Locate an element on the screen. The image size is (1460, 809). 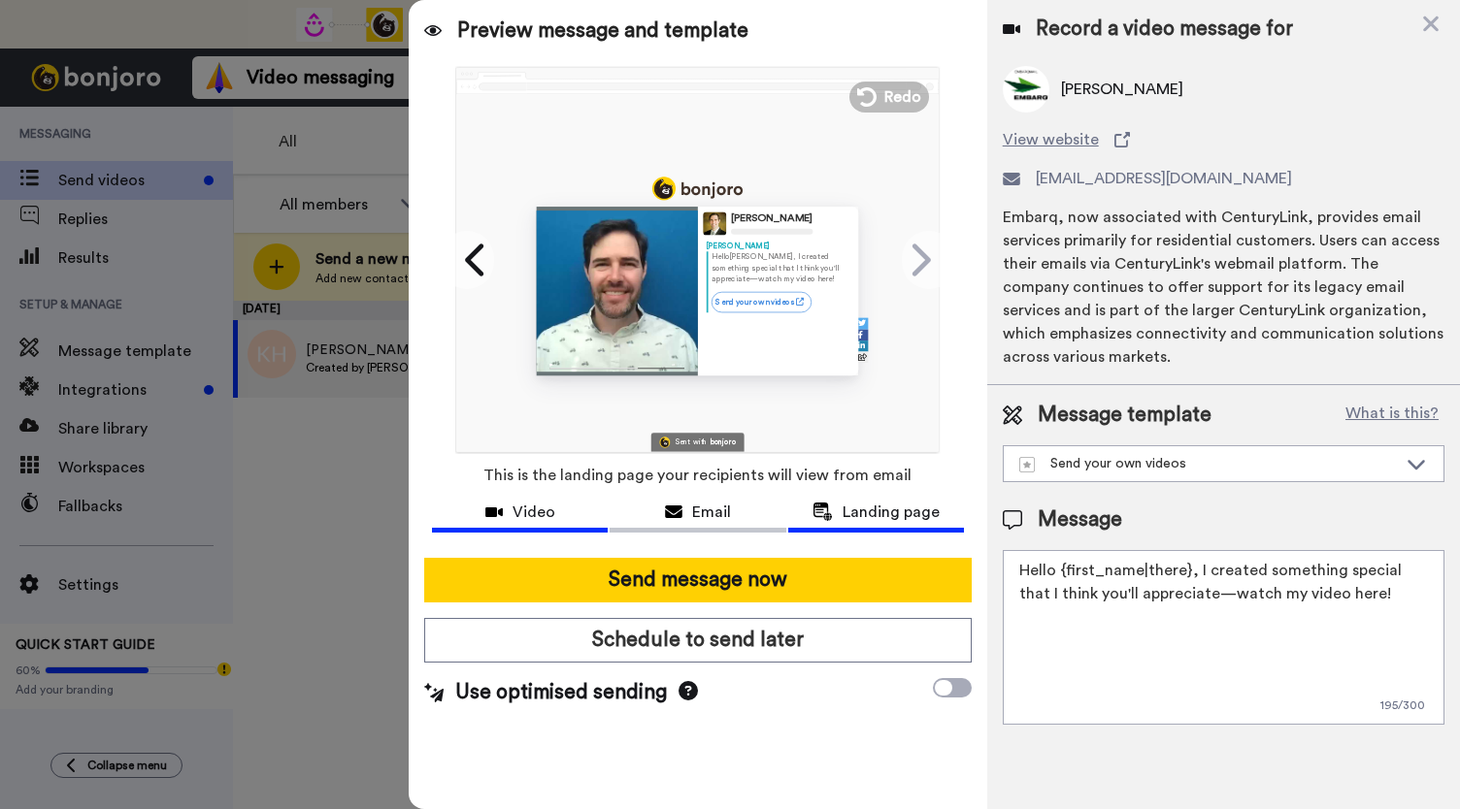
button: What is this? is located at coordinates (1392, 415).